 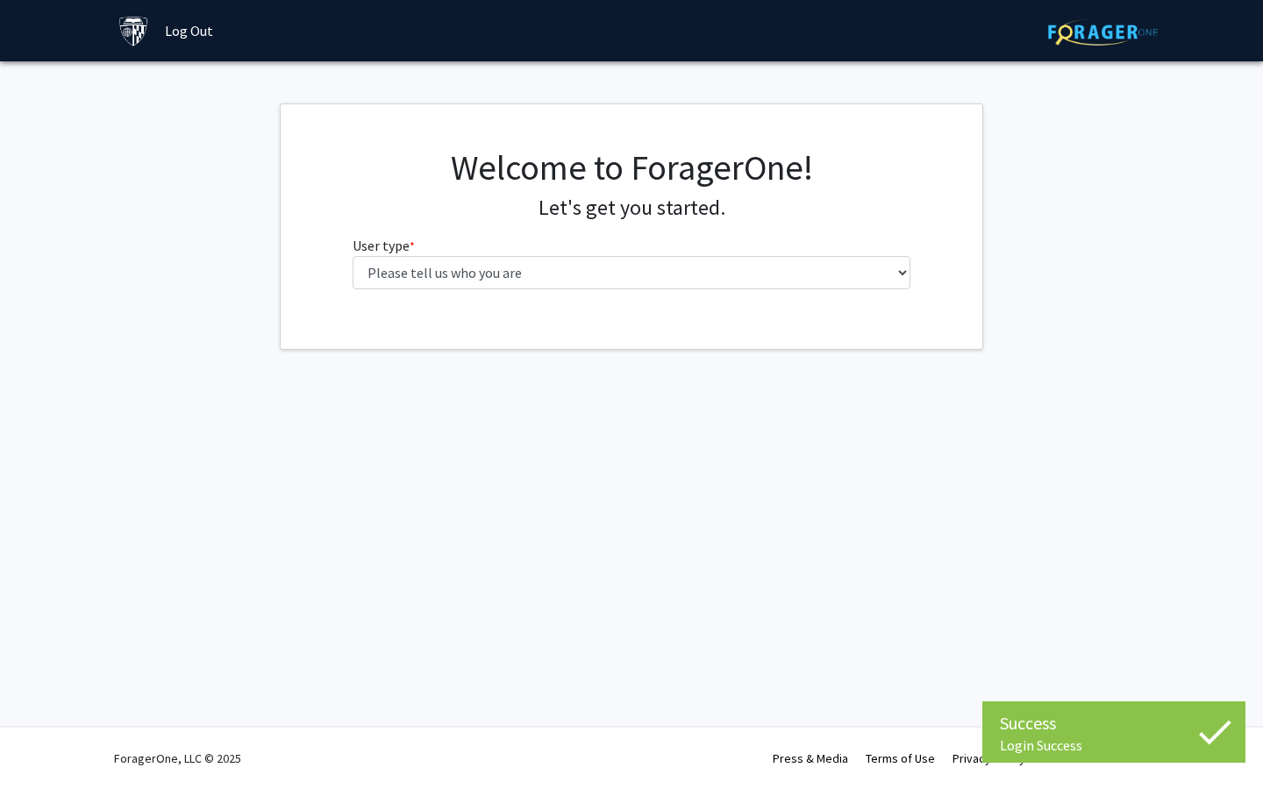 What do you see at coordinates (1114, 746) in the screenshot?
I see `div: Login Success` at bounding box center [1114, 746].